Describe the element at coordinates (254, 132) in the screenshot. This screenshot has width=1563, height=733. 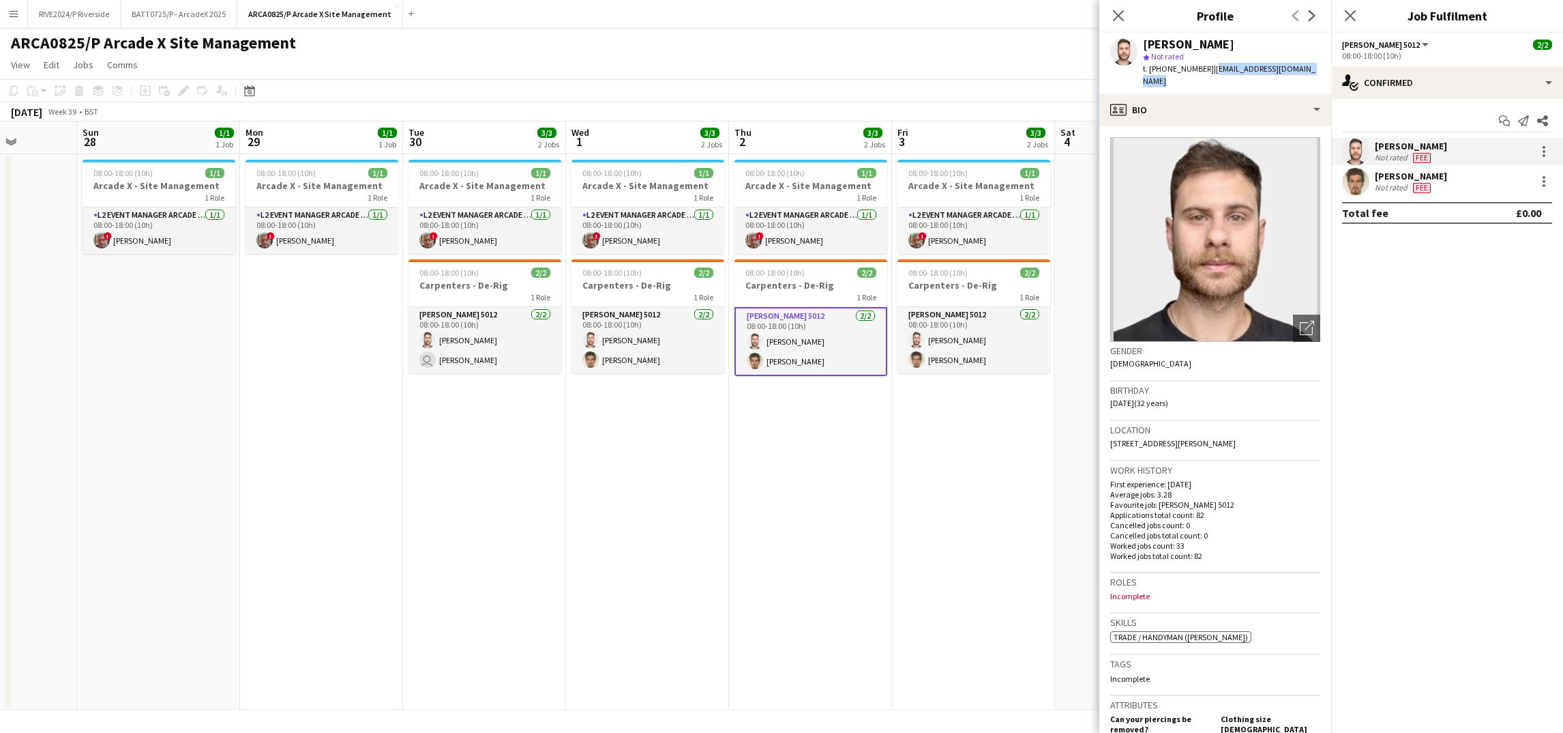
I see `span: Mon` at that location.